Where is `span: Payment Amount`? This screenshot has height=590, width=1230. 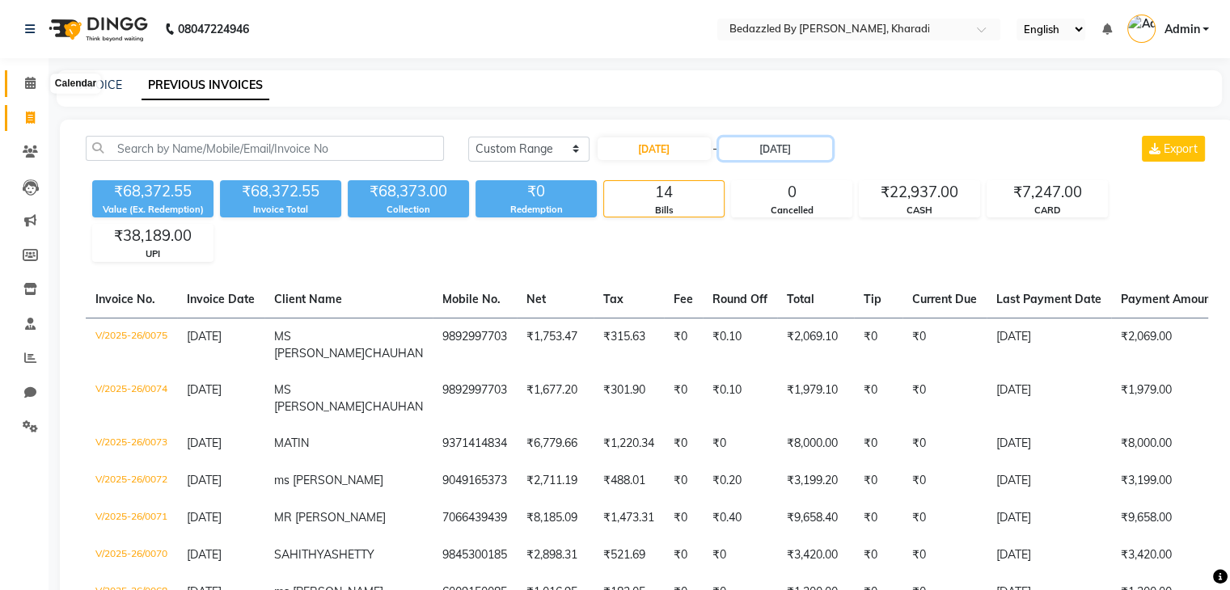 span: Payment Amount is located at coordinates (1173, 299).